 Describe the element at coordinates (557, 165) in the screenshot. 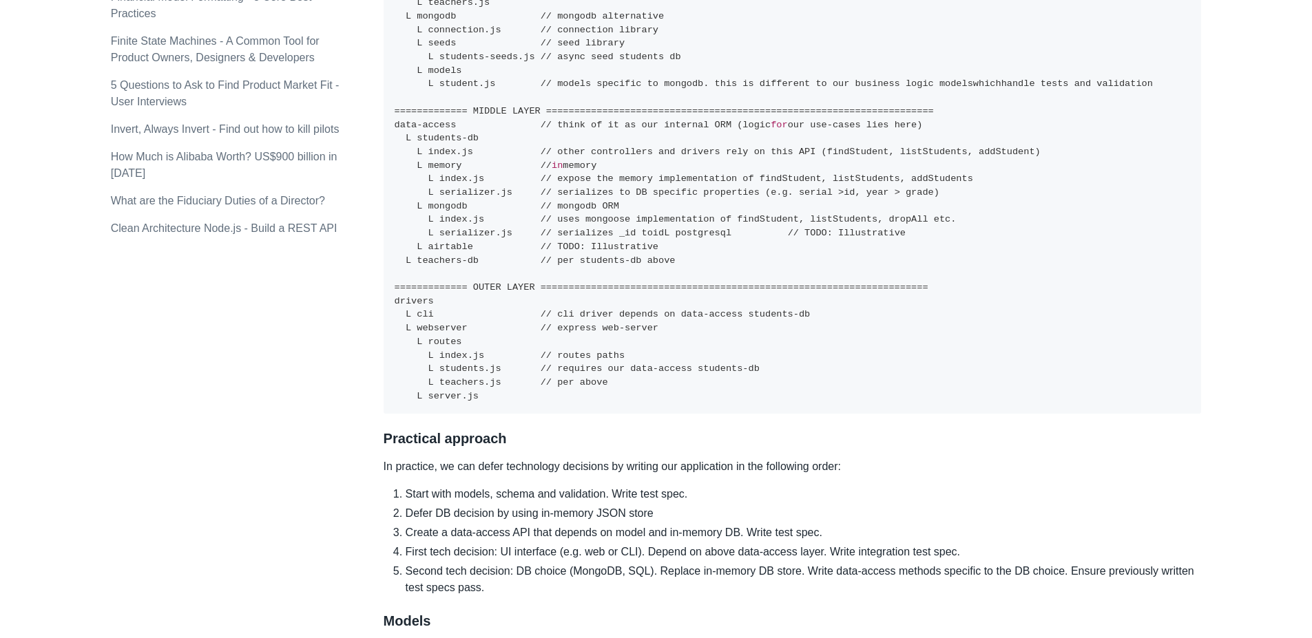

I see `span: in` at that location.